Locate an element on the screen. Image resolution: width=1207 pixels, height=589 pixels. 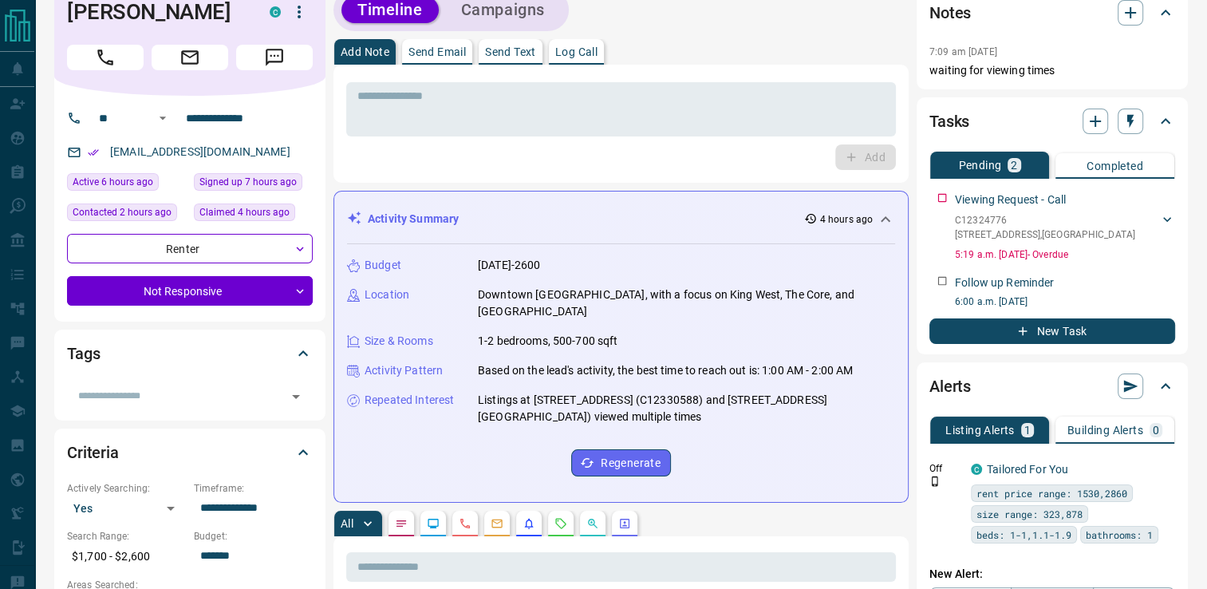
span: Signed up 7 hours ago is located at coordinates (248, 182).